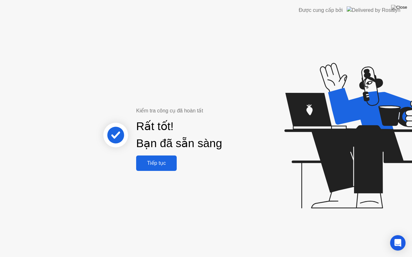 The height and width of the screenshot is (257, 412). What do you see at coordinates (398, 243) in the screenshot?
I see `div: Open Intercom Messenger` at bounding box center [398, 243].